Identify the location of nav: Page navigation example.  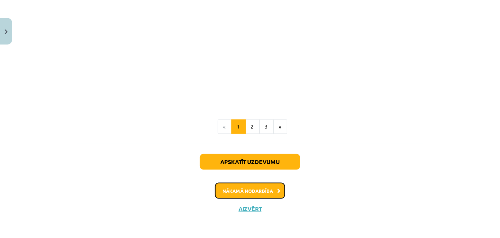
(250, 127).